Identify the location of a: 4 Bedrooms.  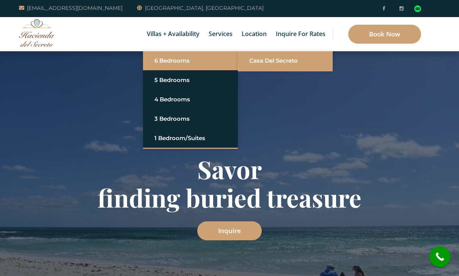
(190, 99).